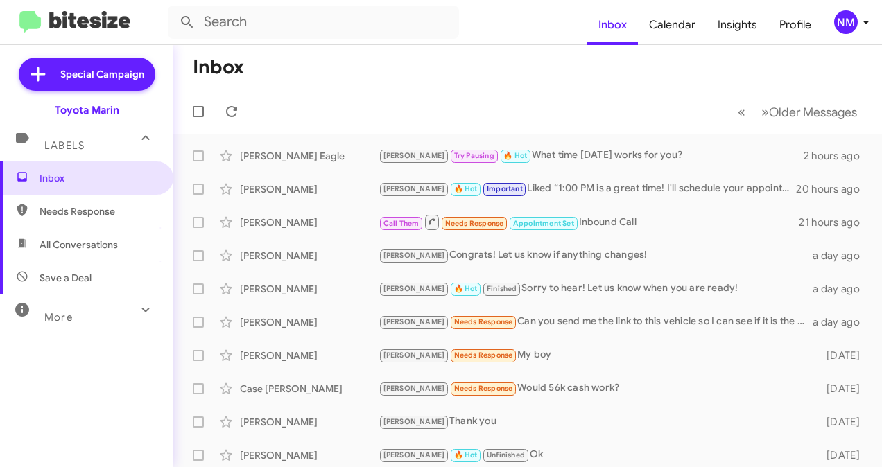 The height and width of the screenshot is (467, 882). I want to click on div: NM, so click(846, 22).